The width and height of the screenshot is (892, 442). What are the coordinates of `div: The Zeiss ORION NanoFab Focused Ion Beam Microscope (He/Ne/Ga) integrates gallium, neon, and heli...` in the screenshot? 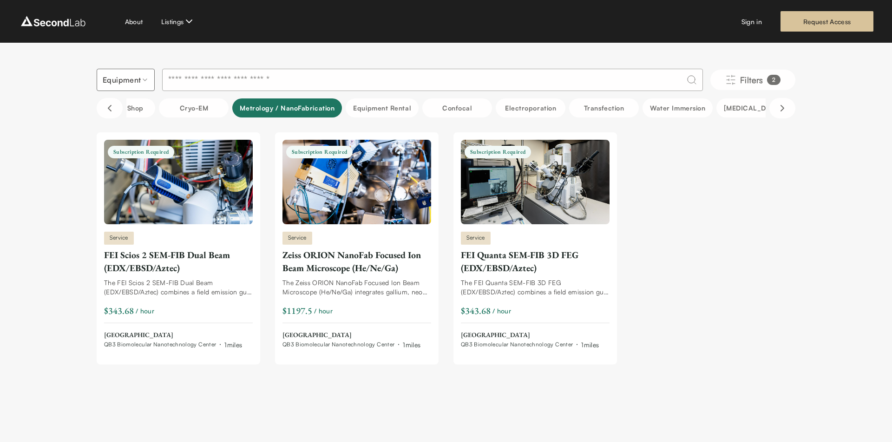 It's located at (357, 288).